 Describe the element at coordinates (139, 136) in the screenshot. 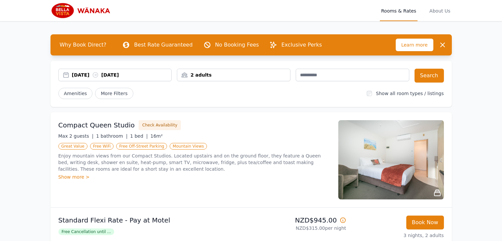

I see `span: 1 bed |` at that location.